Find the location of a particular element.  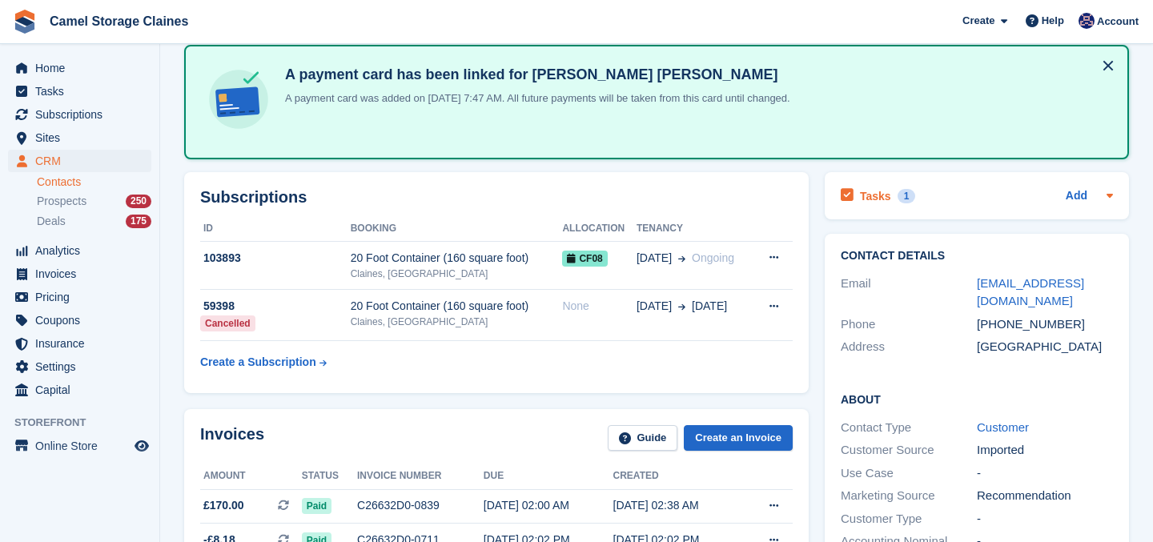

span: Sites is located at coordinates (83, 138).